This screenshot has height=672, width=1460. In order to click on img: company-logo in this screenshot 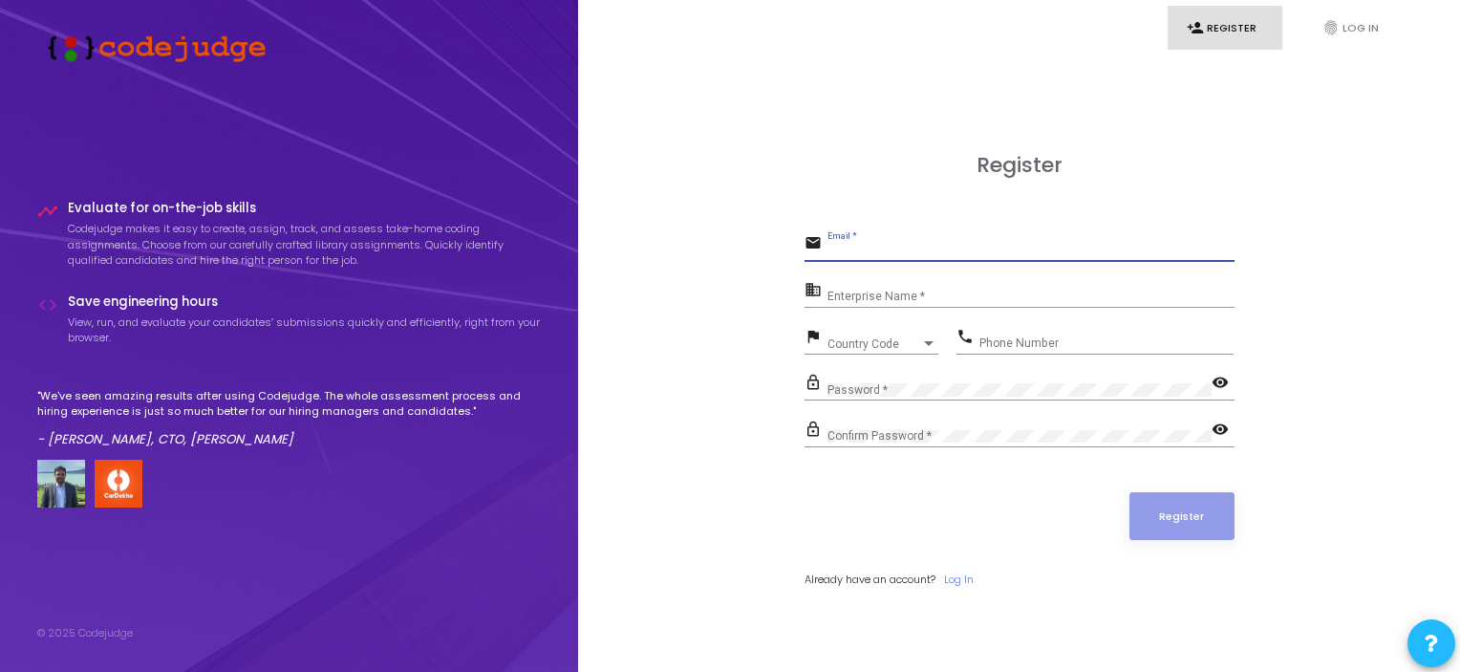, I will do `click(118, 483)`.